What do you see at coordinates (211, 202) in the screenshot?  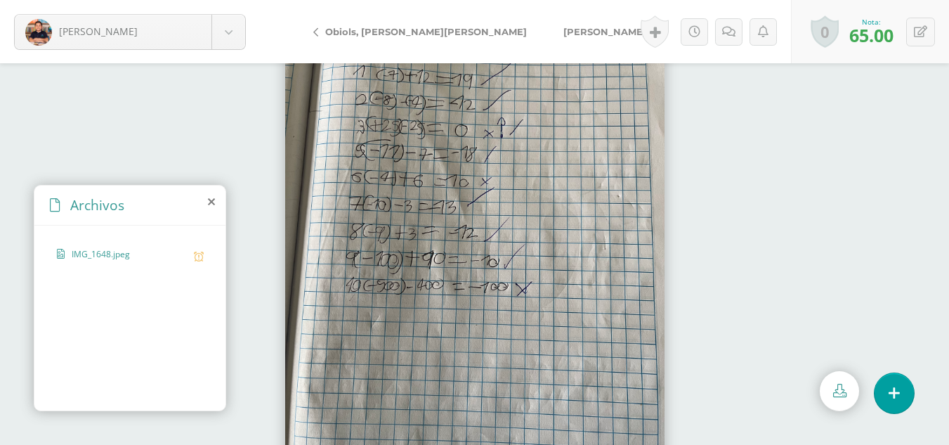 I see `i: close` at bounding box center [211, 202].